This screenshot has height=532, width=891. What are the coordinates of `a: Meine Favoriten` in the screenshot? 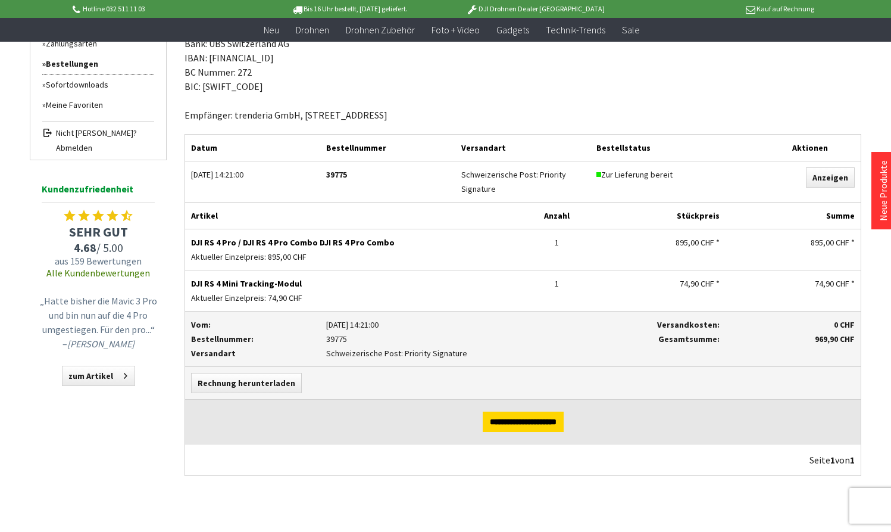 It's located at (98, 105).